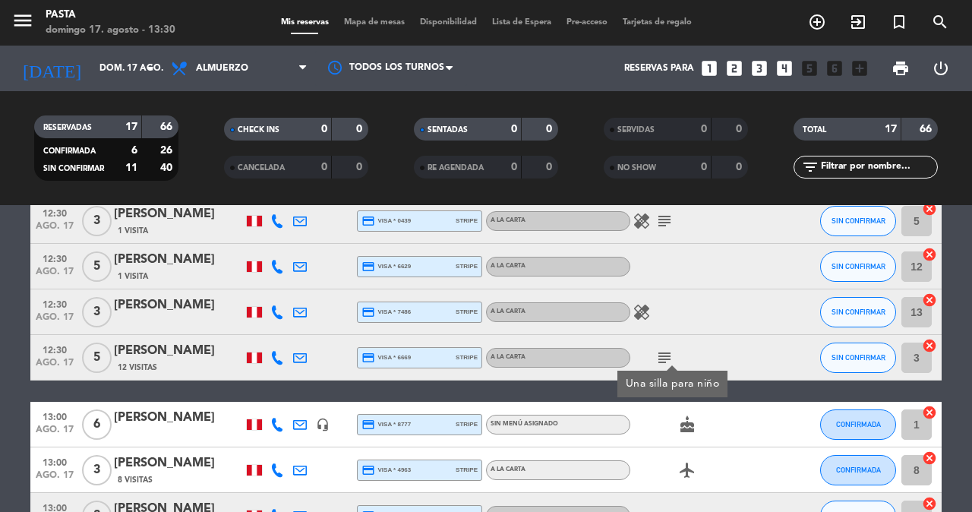 The width and height of the screenshot is (972, 512). What do you see at coordinates (834, 68) in the screenshot?
I see `i: looks_6` at bounding box center [834, 68].